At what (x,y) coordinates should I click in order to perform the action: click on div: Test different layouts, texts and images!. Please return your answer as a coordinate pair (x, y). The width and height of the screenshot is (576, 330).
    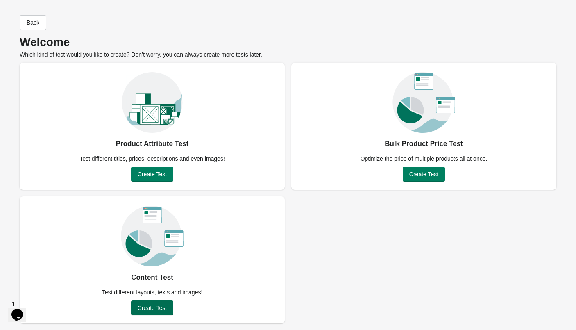
    Looking at the image, I should click on (152, 292).